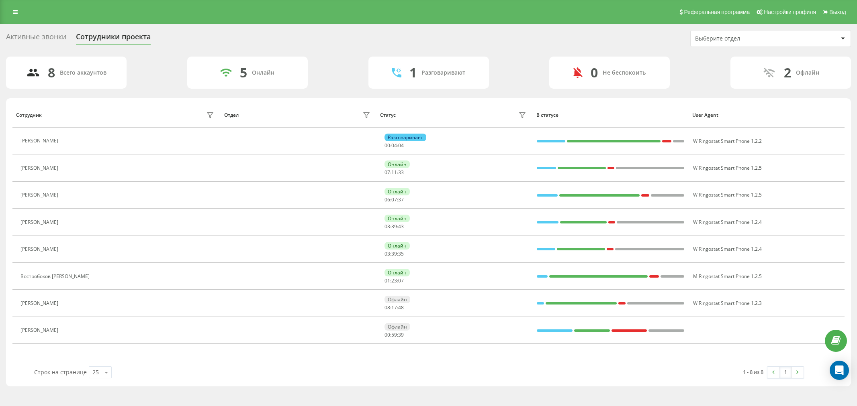 The width and height of the screenshot is (857, 406). I want to click on span: 59, so click(394, 335).